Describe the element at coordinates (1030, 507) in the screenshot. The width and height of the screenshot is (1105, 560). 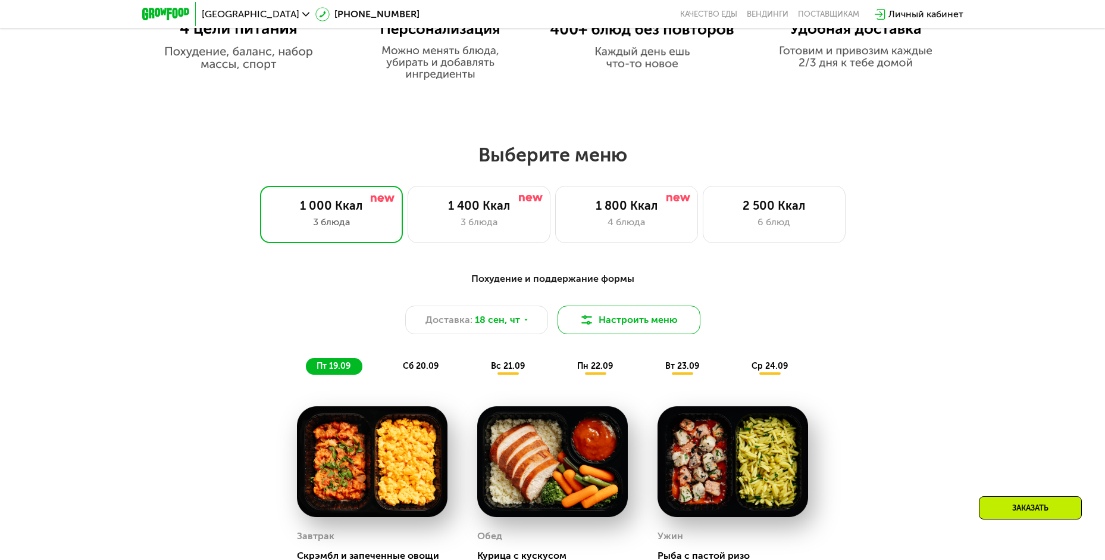
I see `div: Заказать` at that location.